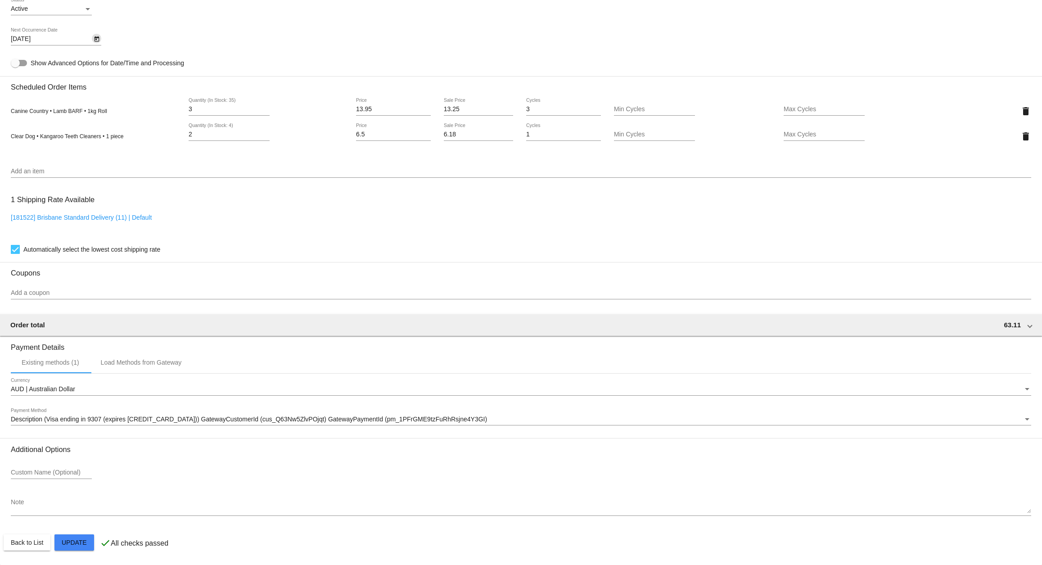  I want to click on span: Update, so click(74, 542).